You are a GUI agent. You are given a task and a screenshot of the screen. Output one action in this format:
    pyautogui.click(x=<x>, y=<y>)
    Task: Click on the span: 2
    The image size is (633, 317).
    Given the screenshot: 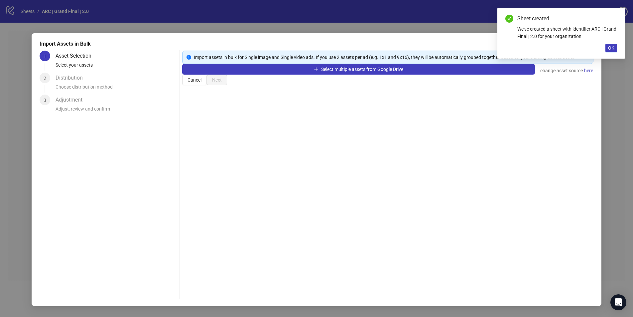 What is the action you would take?
    pyautogui.click(x=45, y=78)
    